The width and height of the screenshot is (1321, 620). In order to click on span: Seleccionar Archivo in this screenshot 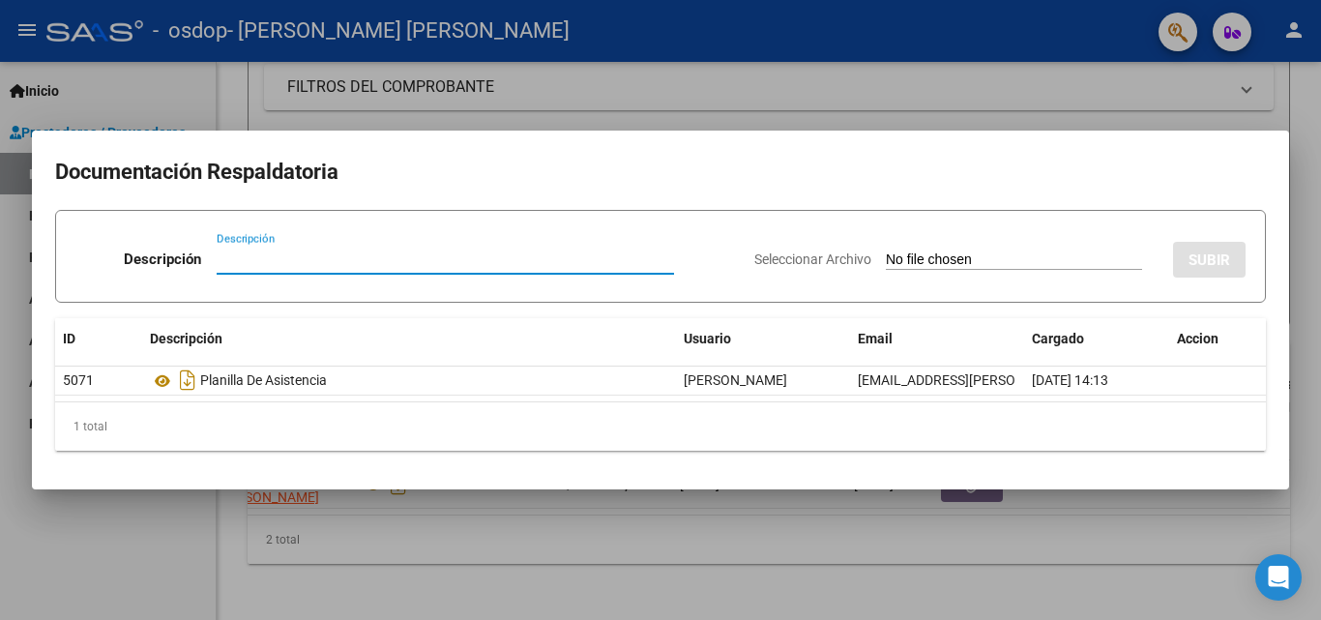, I will do `click(812, 259)`.